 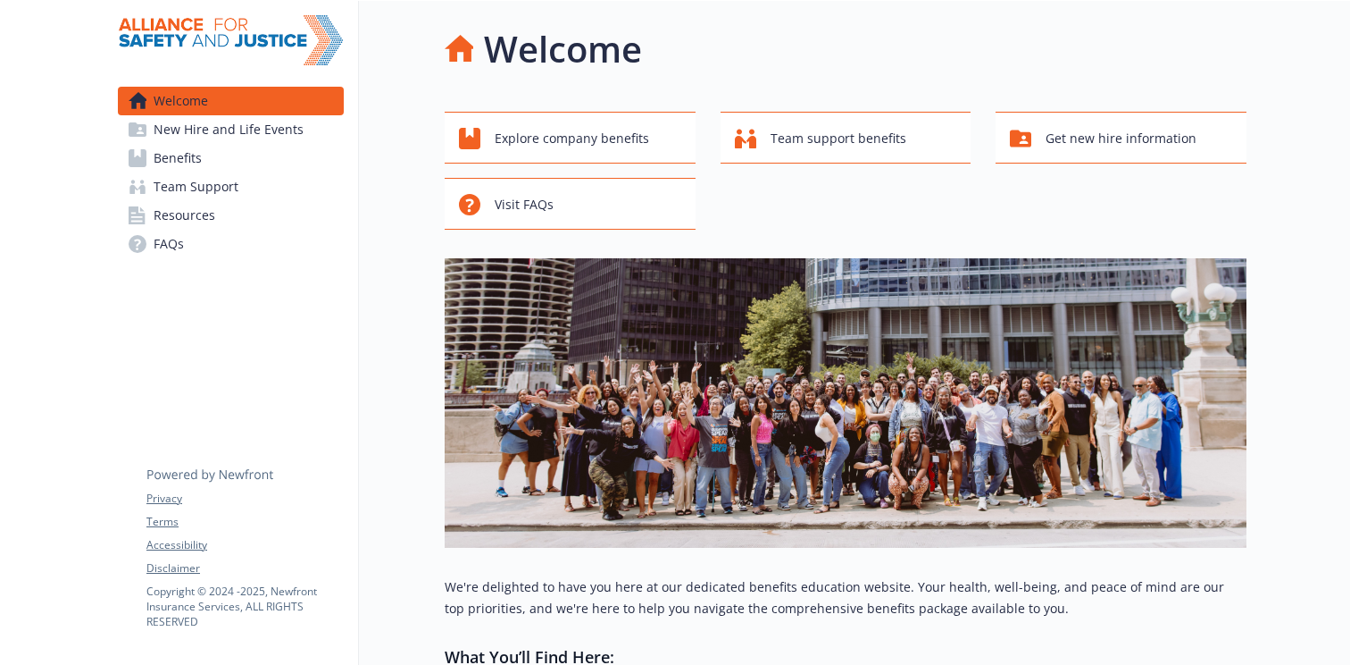 I want to click on img: overview page banner, so click(x=846, y=403).